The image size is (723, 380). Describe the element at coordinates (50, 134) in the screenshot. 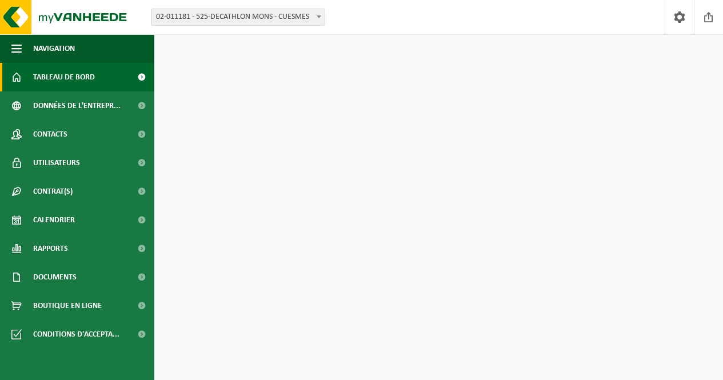

I see `span: Contacts` at that location.